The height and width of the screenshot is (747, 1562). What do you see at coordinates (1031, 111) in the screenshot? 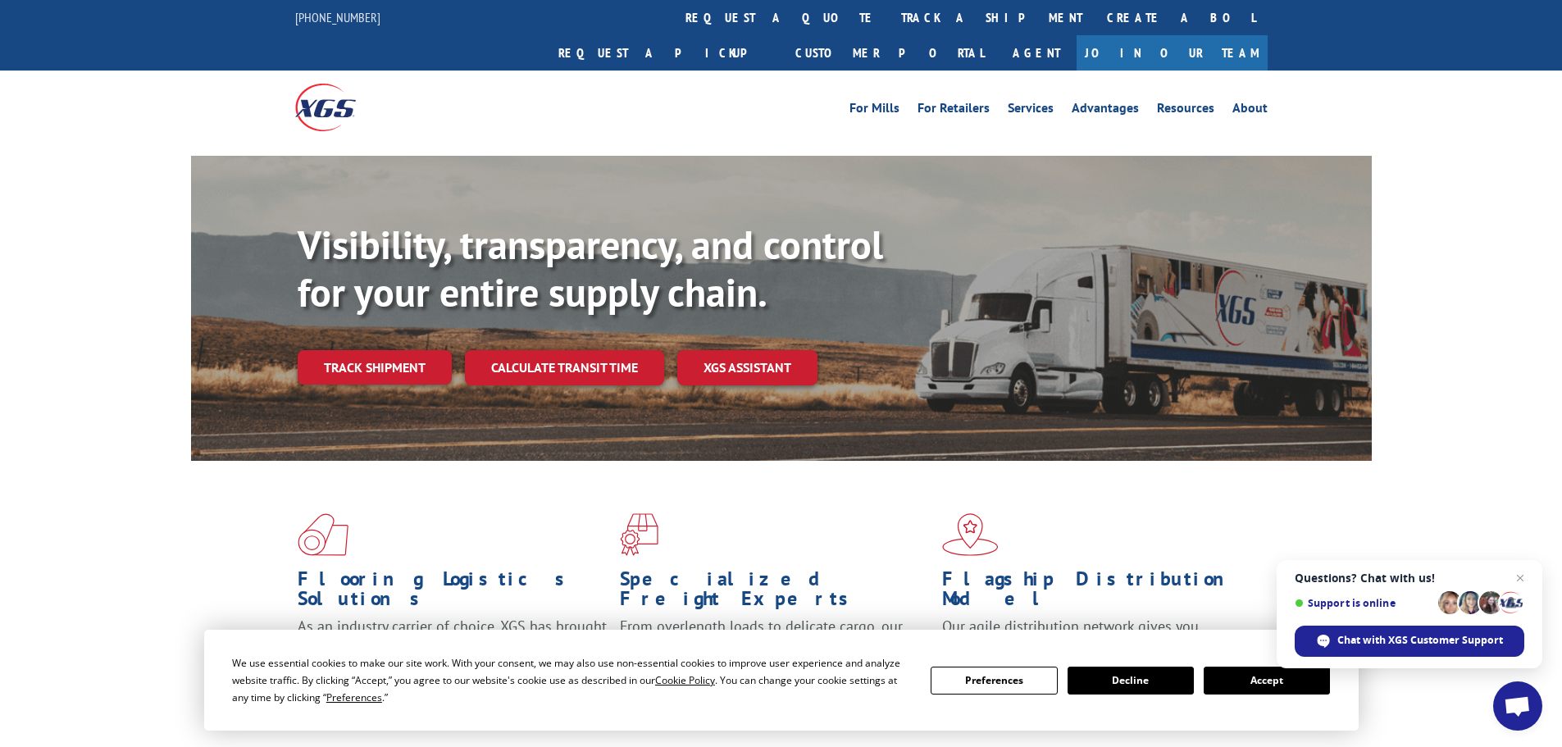
I see `a: Services` at bounding box center [1031, 111].